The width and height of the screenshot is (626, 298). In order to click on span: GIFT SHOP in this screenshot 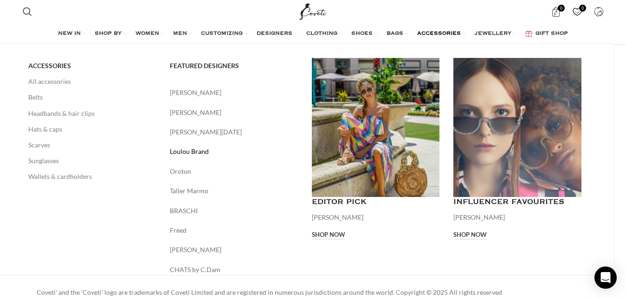, I will do `click(551, 34)`.